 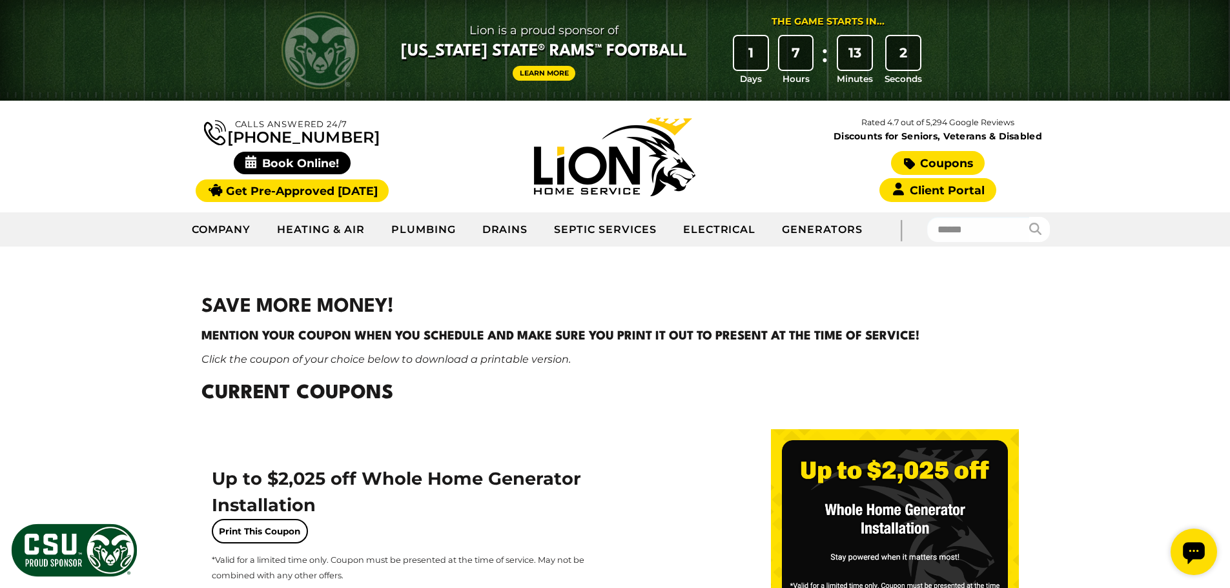 I want to click on a: Drains, so click(x=506, y=230).